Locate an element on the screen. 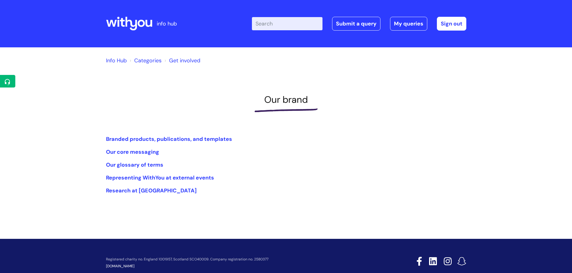  h1: Our brand is located at coordinates (286, 100).